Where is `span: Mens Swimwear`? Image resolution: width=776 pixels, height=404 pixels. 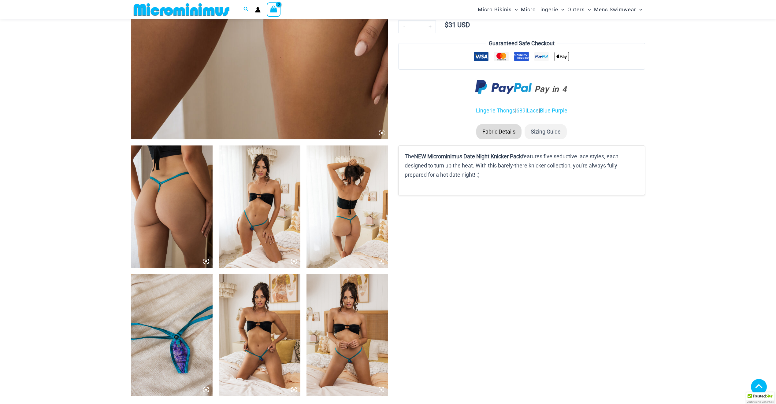
span: Mens Swimwear is located at coordinates (615, 9).